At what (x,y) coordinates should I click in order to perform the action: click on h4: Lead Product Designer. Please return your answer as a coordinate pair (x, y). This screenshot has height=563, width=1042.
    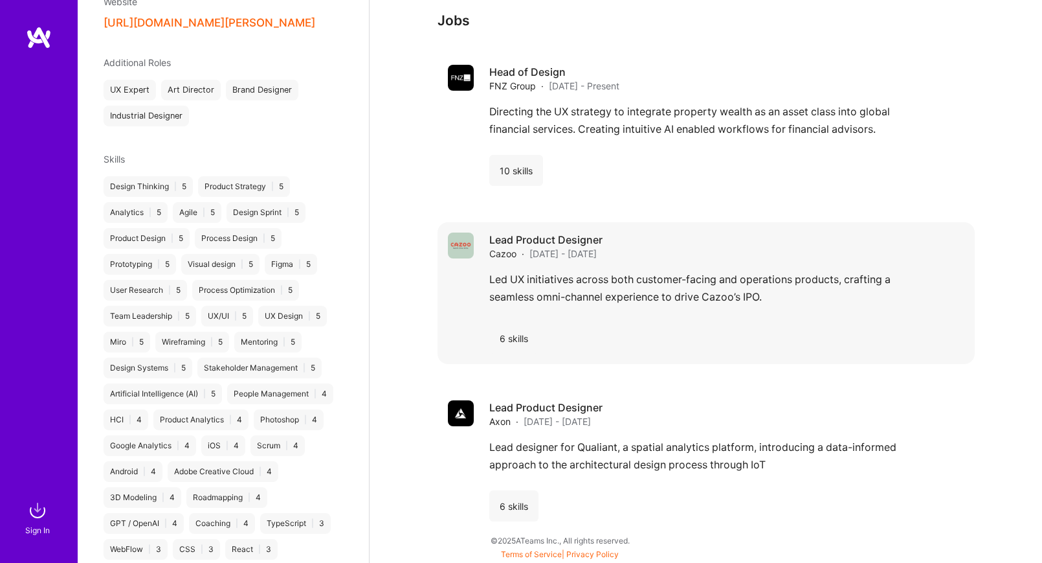
    Looking at the image, I should click on (546, 407).